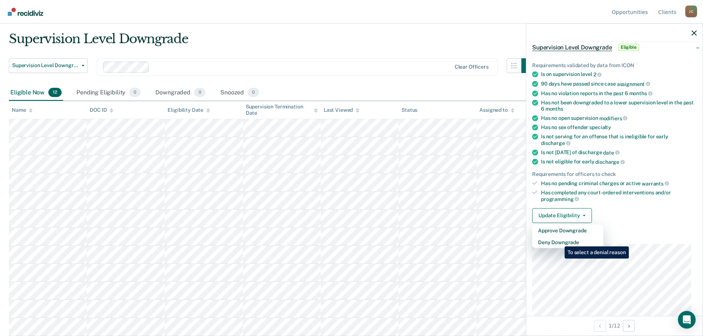  Describe the element at coordinates (614, 325) in the screenshot. I see `div: 1 / 12` at that location.